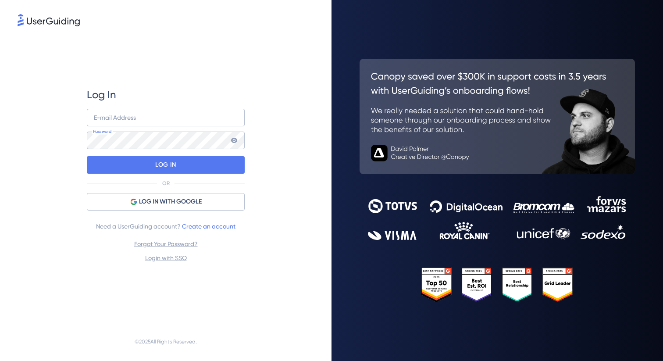  Describe the element at coordinates (49, 20) in the screenshot. I see `img: 8faab4ba6bc7696a72372aa768b0286c.svg` at that location.